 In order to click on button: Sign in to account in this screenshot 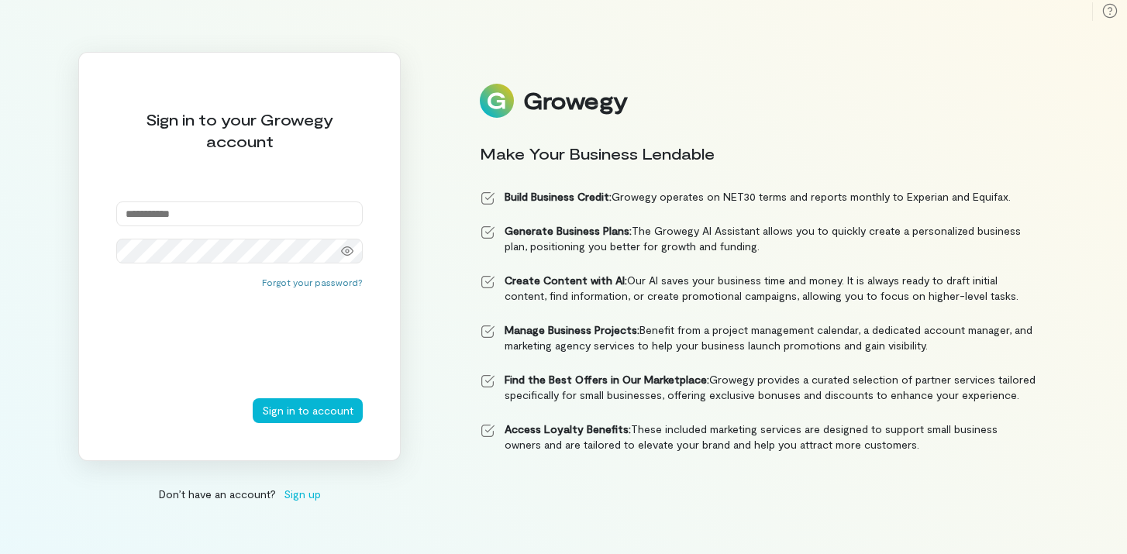, I will do `click(308, 411)`.